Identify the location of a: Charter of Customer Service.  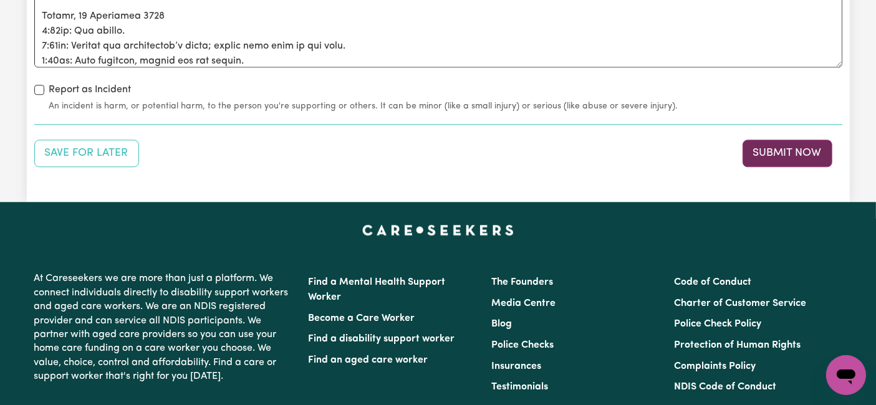
(740, 304).